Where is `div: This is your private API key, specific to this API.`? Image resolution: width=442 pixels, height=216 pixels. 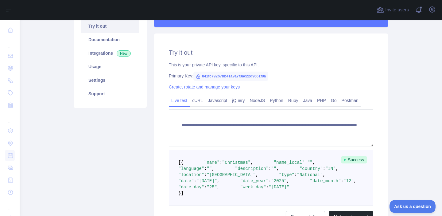 div: This is your private API key, specific to this API. is located at coordinates (271, 65).